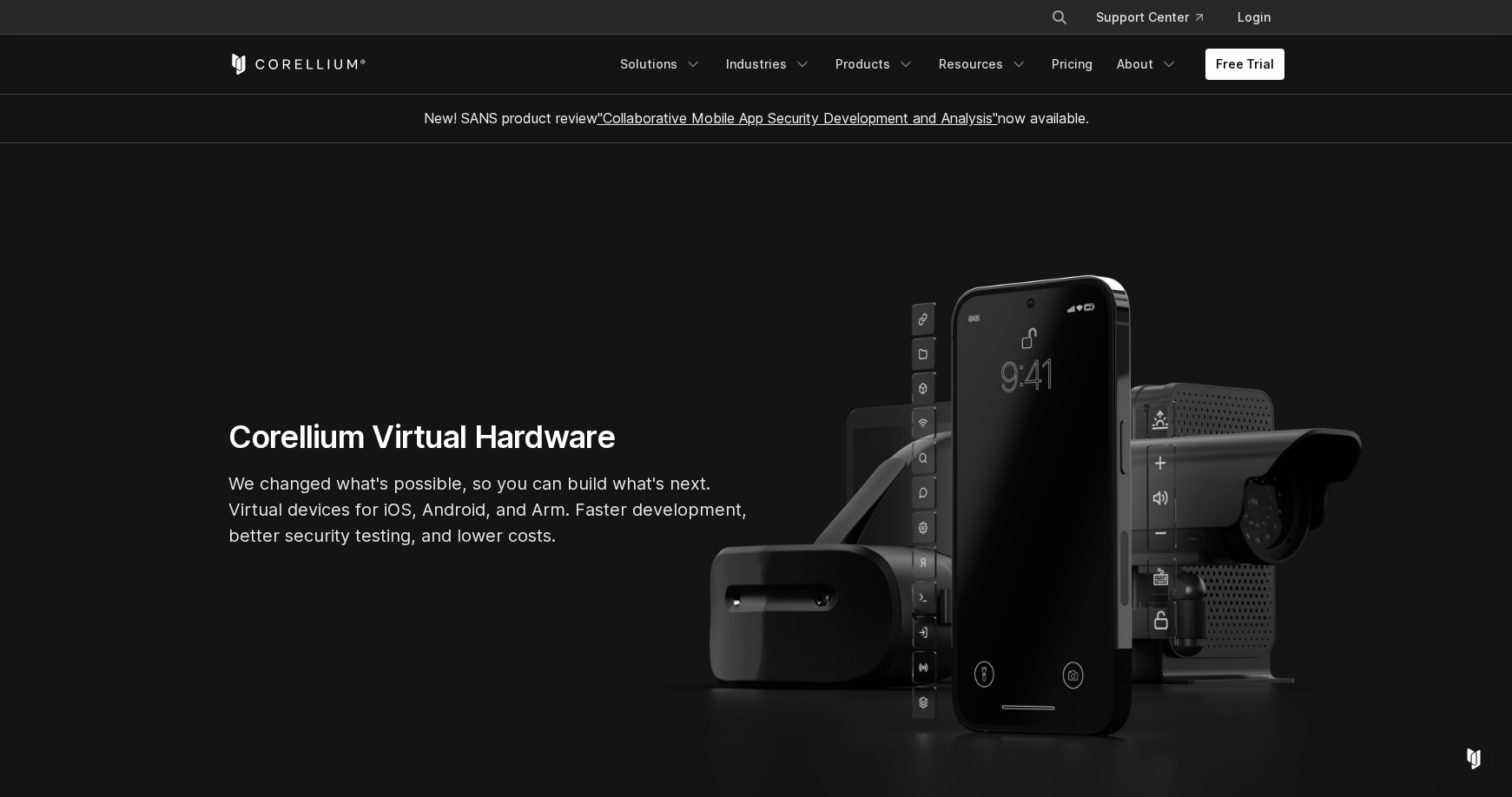  What do you see at coordinates (1071, 65) in the screenshot?
I see `a: Pricing` at bounding box center [1071, 65].